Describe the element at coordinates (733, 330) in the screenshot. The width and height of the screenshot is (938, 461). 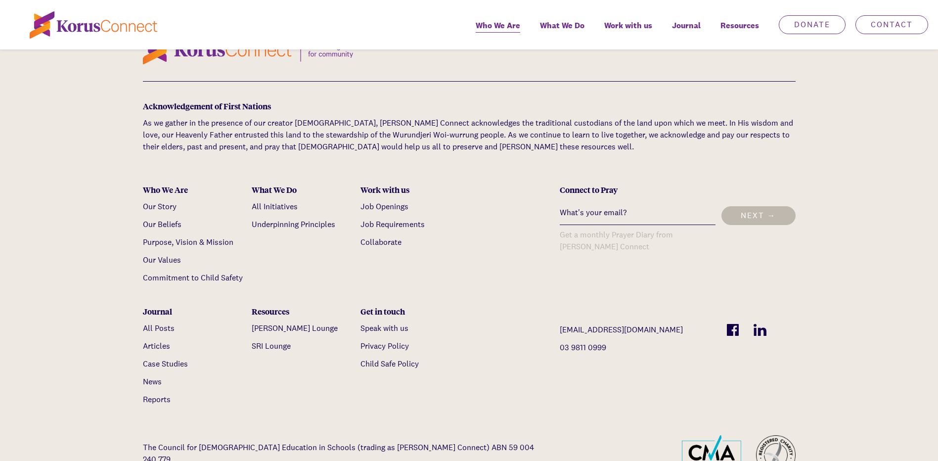
I see `img: korus-connect%2F7aa9a0cf-4548-496b-860a-2e4b38e92edf_facebook-solid.svg` at that location.